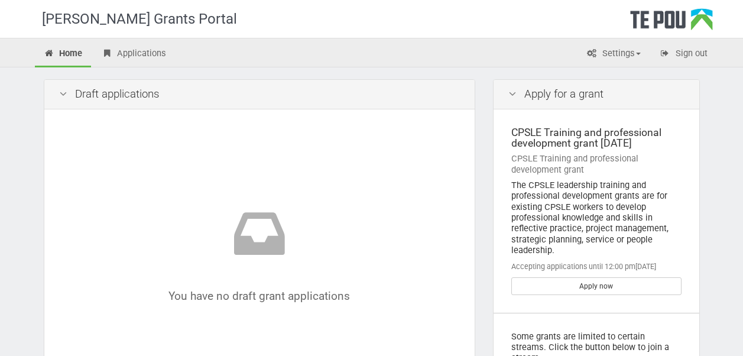 The width and height of the screenshot is (743, 356). What do you see at coordinates (596, 217) in the screenshot?
I see `div: The CPSLE leadership training and professional development grants are for existing CPSLE workers ...` at bounding box center [596, 217].